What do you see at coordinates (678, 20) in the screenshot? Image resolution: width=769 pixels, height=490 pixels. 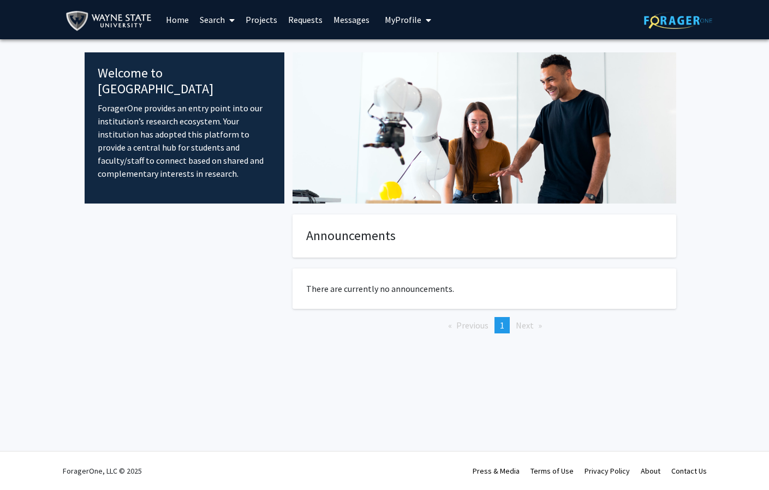 I see `img: ForagerOne Logo` at bounding box center [678, 20].